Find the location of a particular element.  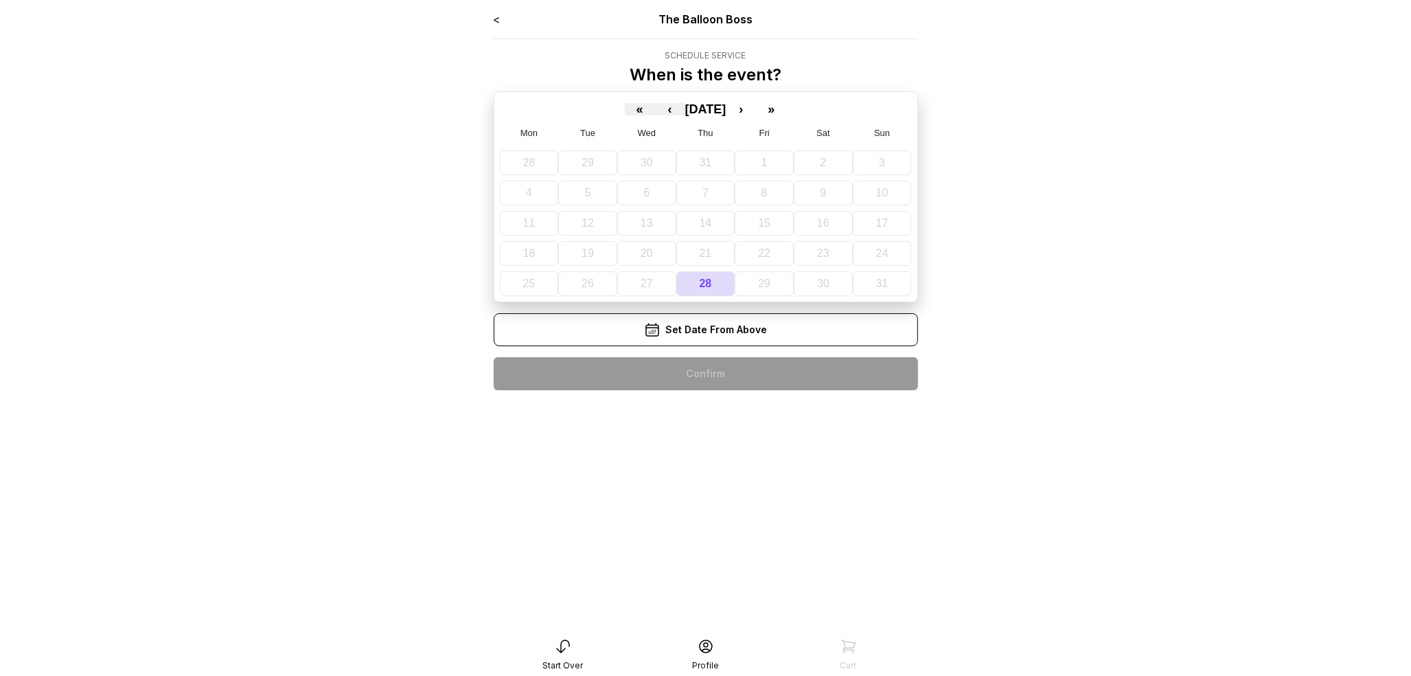

button: July 31, 2025 is located at coordinates (706, 163).